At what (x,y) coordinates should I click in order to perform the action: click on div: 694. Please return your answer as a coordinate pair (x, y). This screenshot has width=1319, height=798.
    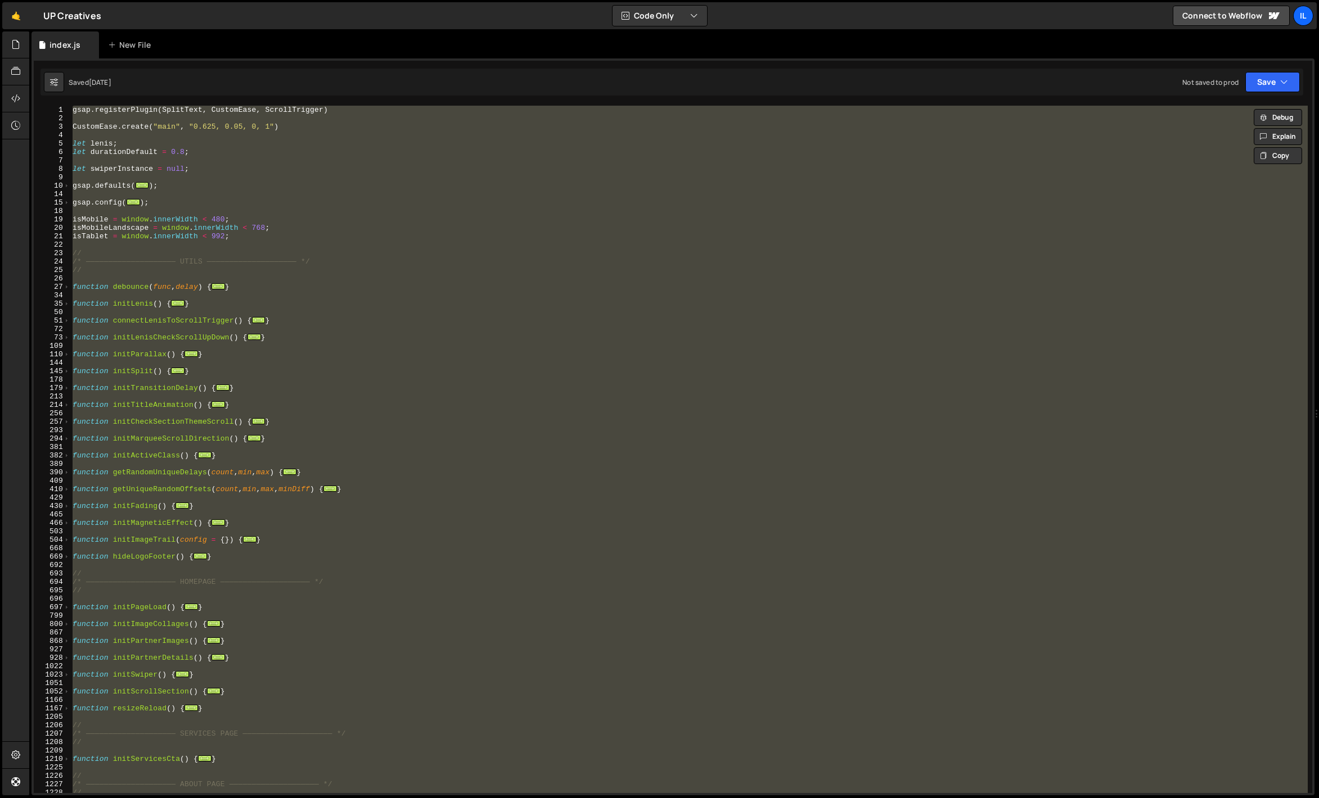
    Looking at the image, I should click on (52, 582).